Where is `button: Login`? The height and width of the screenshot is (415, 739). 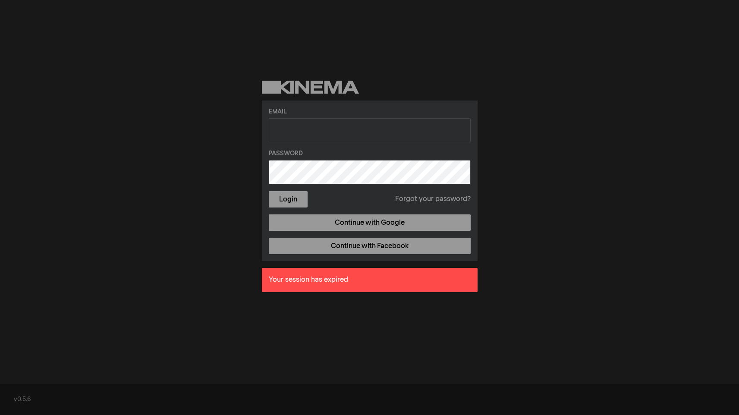 button: Login is located at coordinates (288, 199).